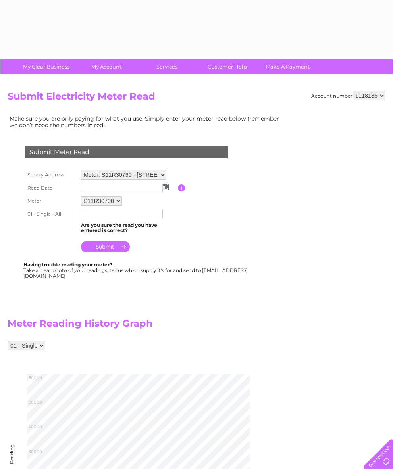  I want to click on h2: Submit Electricity Meter Read, so click(196, 98).